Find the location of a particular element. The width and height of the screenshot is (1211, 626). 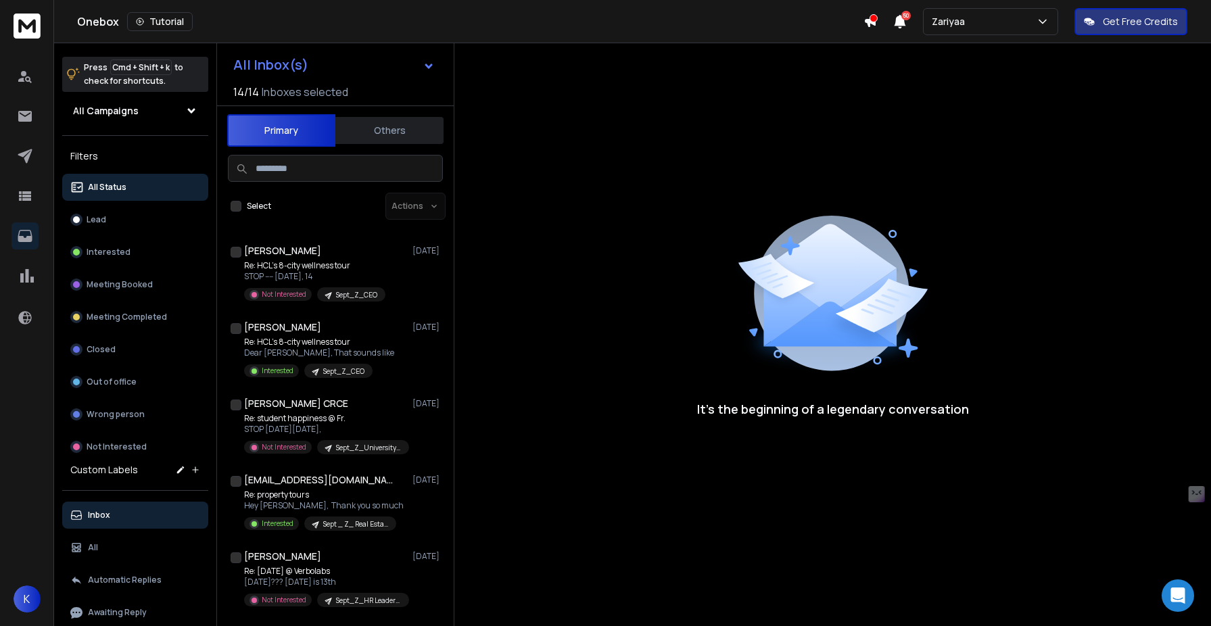

button: Others is located at coordinates (389, 130).